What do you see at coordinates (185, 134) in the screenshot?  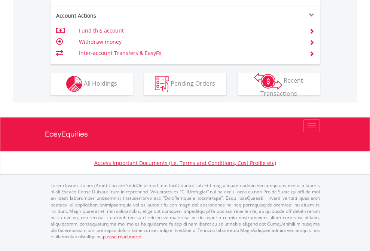 I see `a: EasyEquities` at bounding box center [185, 134].